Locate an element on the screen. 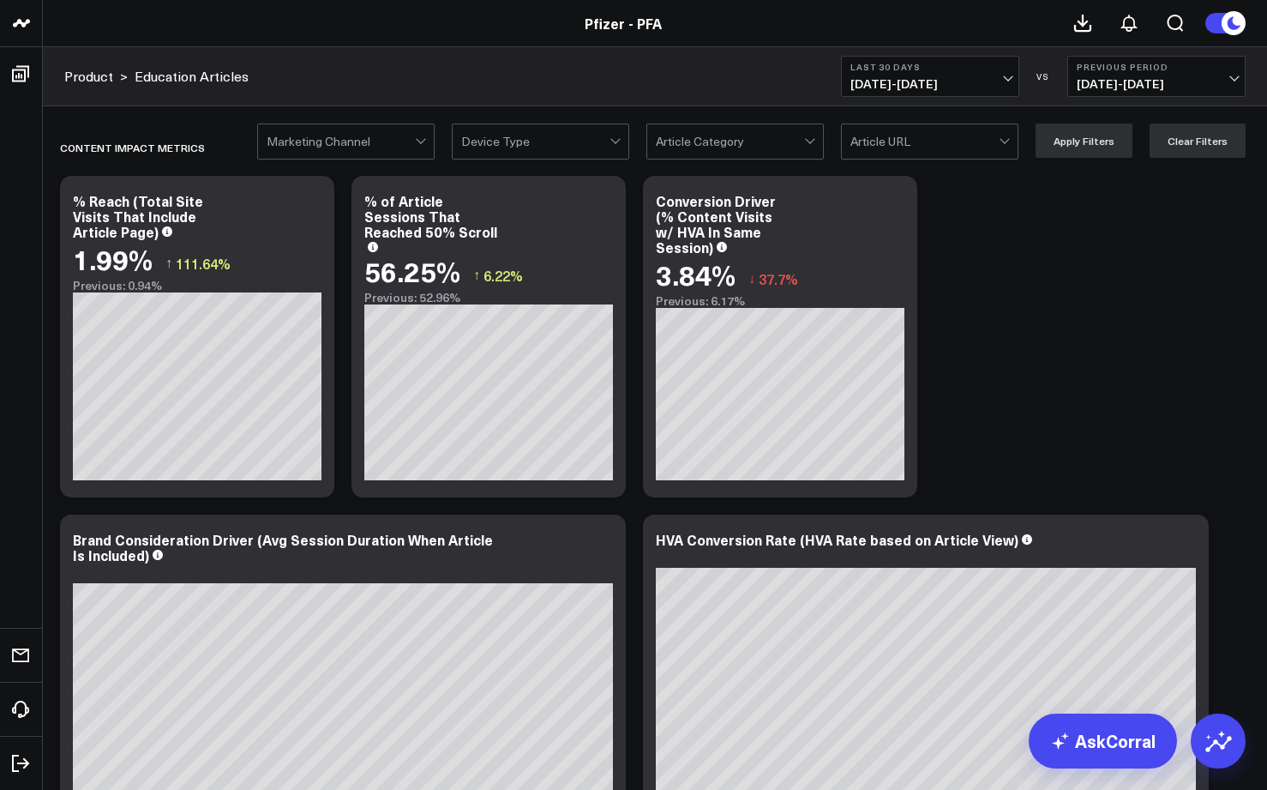  div: 3.84% is located at coordinates (695, 274).